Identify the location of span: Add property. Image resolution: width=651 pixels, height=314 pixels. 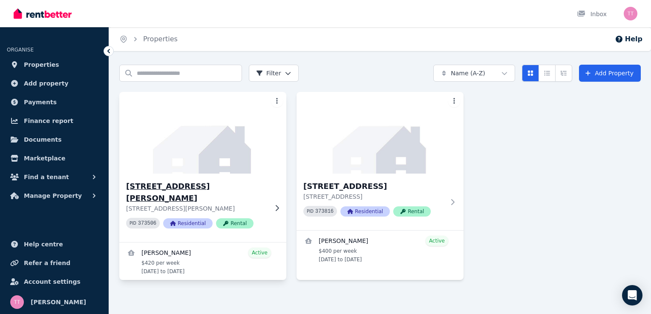
(46, 83).